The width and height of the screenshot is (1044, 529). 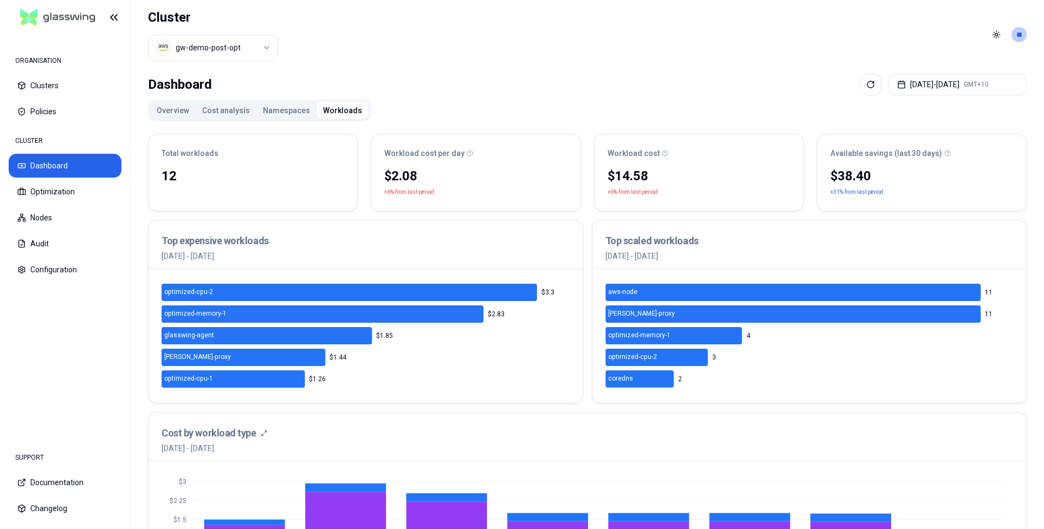 I want to click on div: Workload cost, so click(x=699, y=153).